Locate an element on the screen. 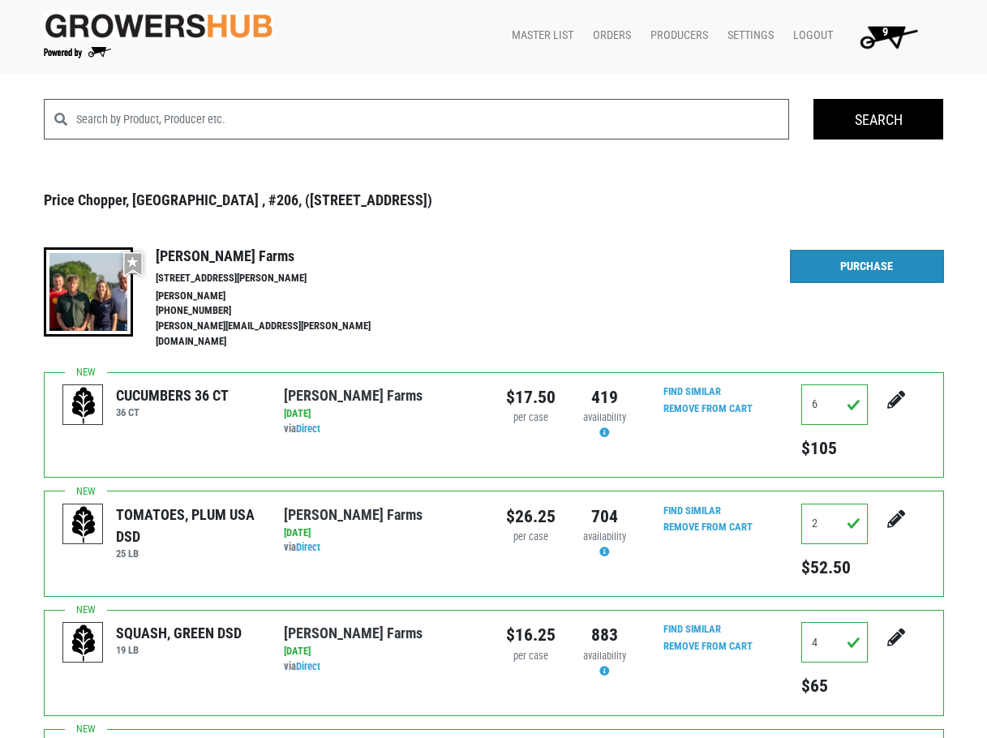  div: CUCUMBERS 36 CT is located at coordinates (172, 395).